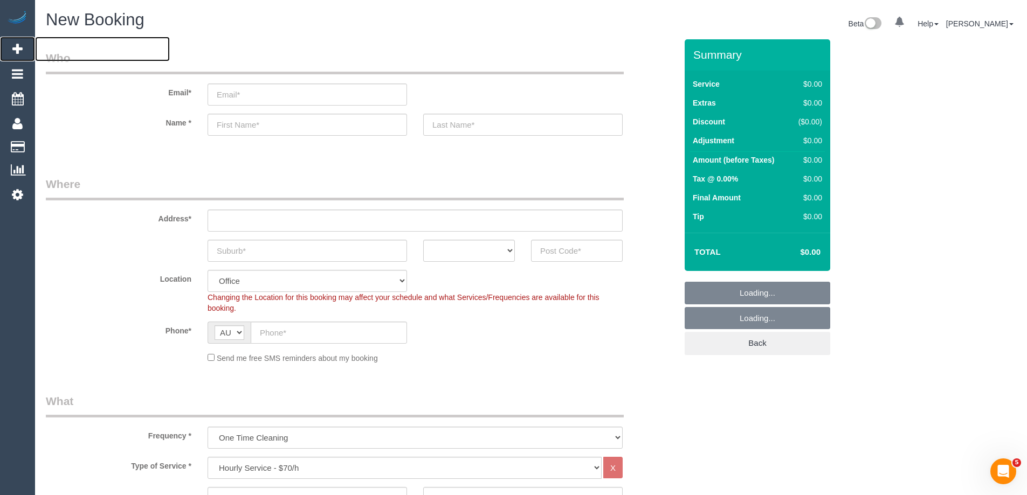 The width and height of the screenshot is (1027, 495). I want to click on a: Beta, so click(865, 24).